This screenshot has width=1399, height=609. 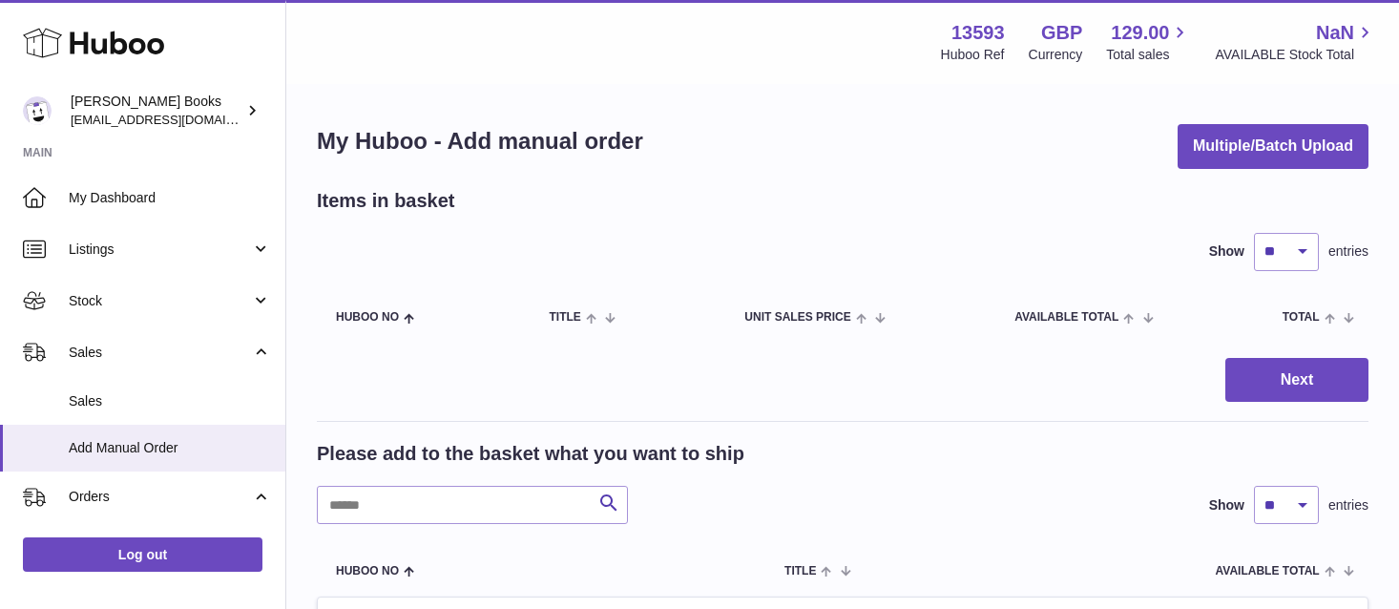 What do you see at coordinates (480, 141) in the screenshot?
I see `h1: My Huboo - Add manual order` at bounding box center [480, 141].